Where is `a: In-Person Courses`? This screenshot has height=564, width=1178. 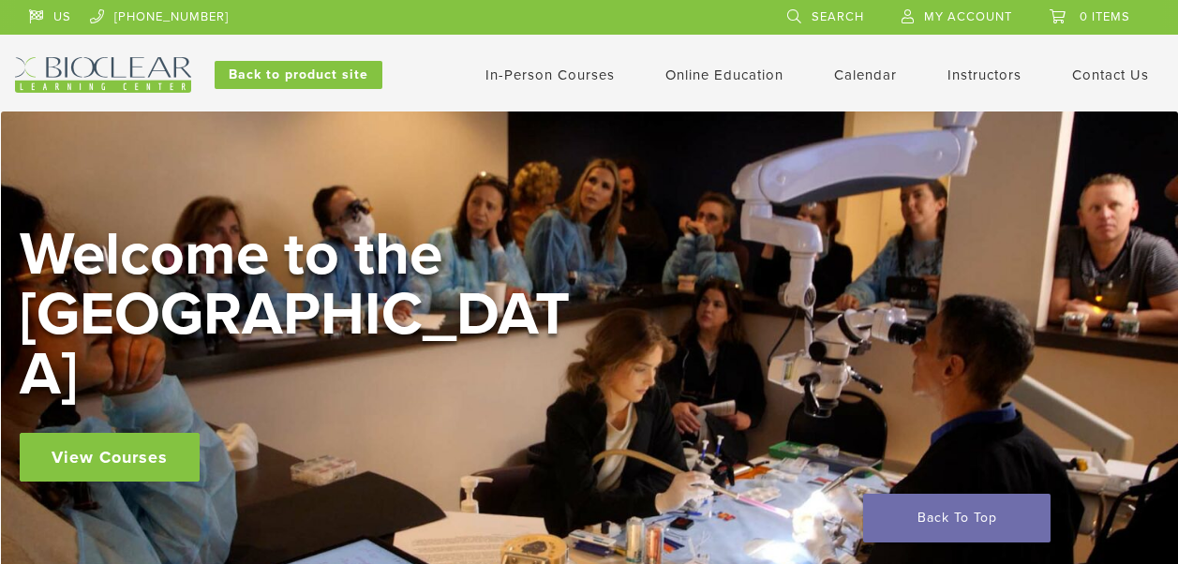 a: In-Person Courses is located at coordinates (550, 75).